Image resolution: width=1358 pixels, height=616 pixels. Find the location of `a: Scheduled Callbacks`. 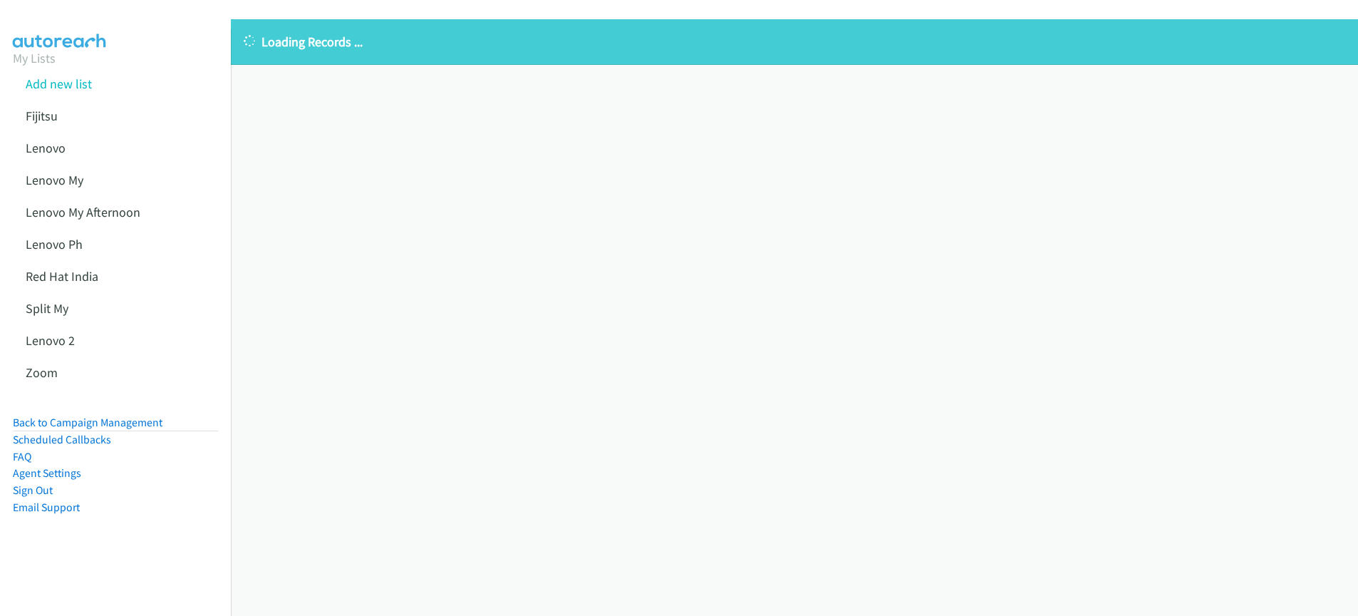

a: Scheduled Callbacks is located at coordinates (62, 439).